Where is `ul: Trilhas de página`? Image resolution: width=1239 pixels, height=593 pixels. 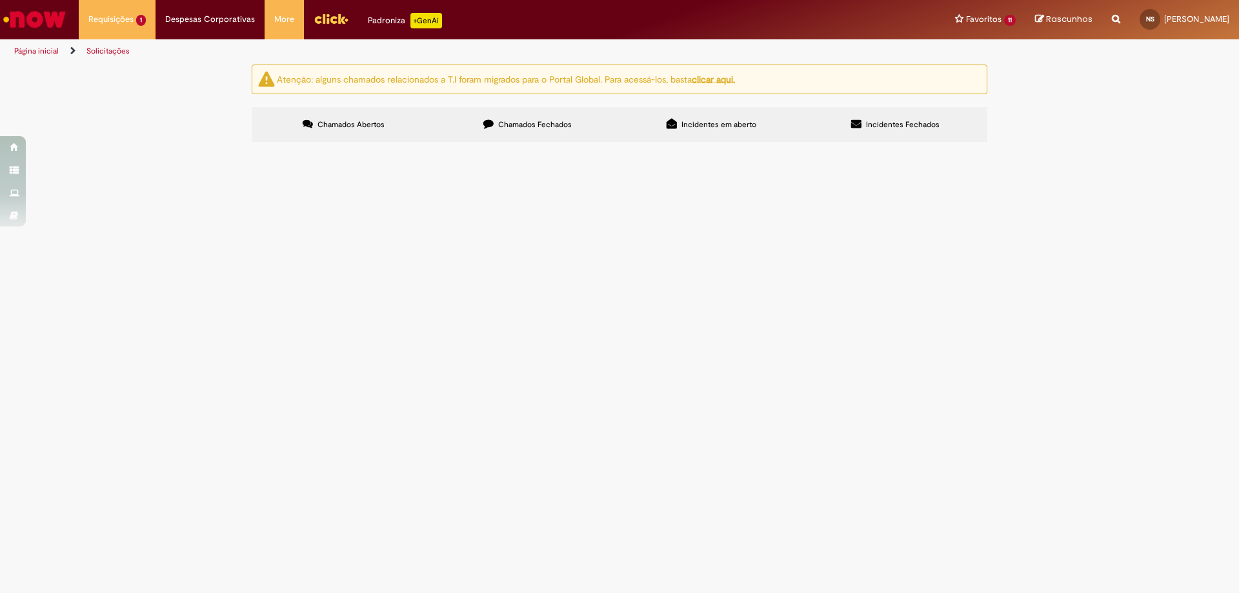
ul: Trilhas de página is located at coordinates (413, 51).